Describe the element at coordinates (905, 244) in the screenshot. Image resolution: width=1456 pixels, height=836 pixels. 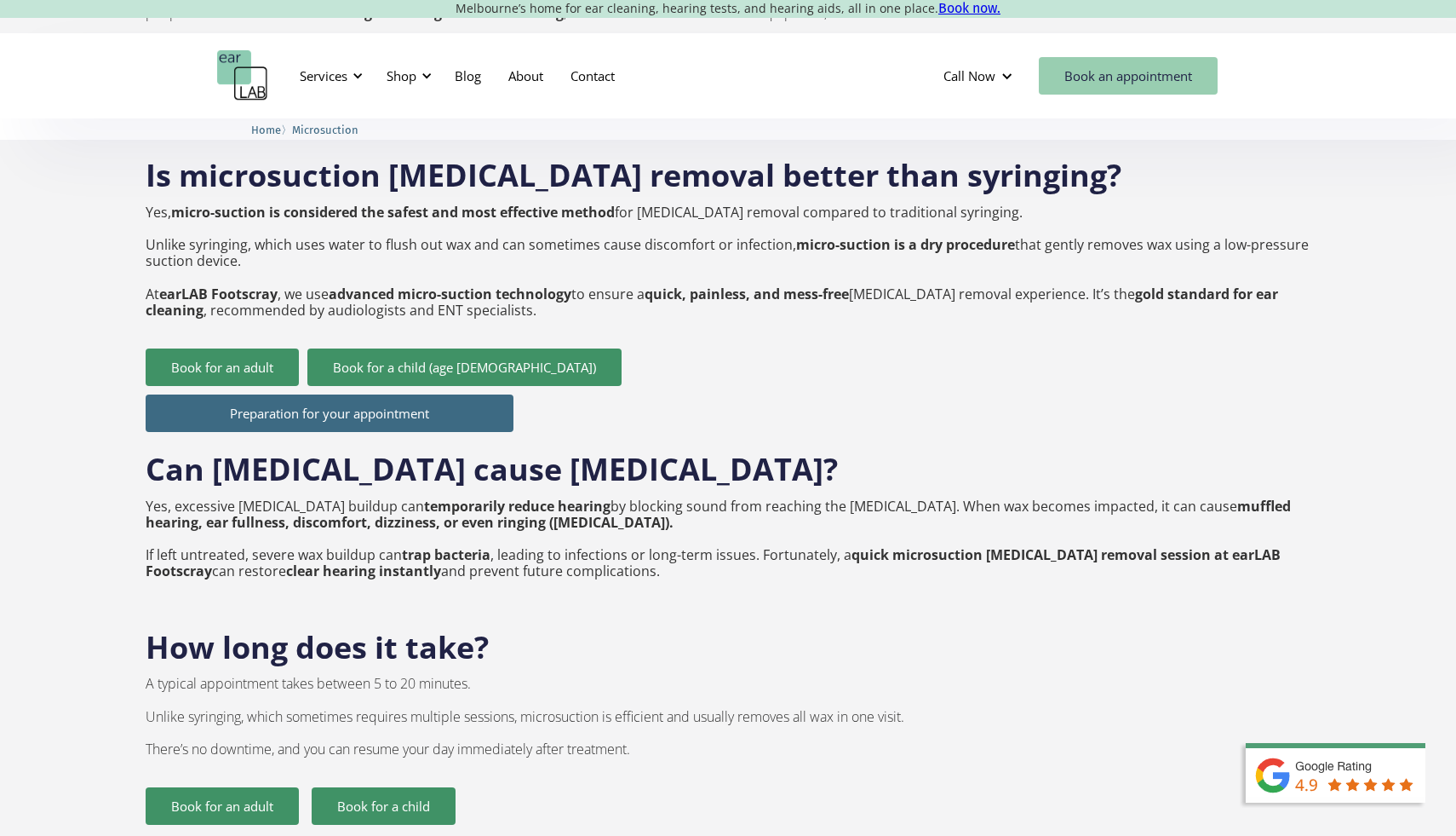
I see `strong: micro-suction is a dry procedure` at that location.